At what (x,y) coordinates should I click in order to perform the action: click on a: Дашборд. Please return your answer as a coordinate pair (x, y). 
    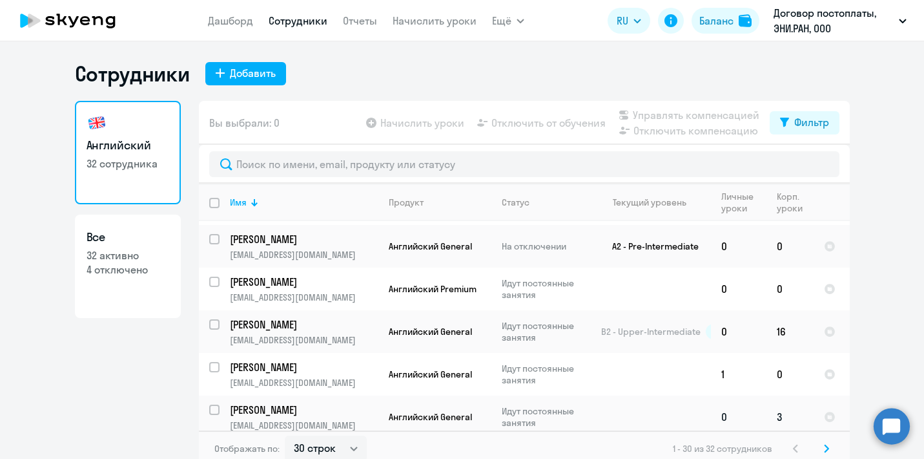
    Looking at the image, I should click on (231, 21).